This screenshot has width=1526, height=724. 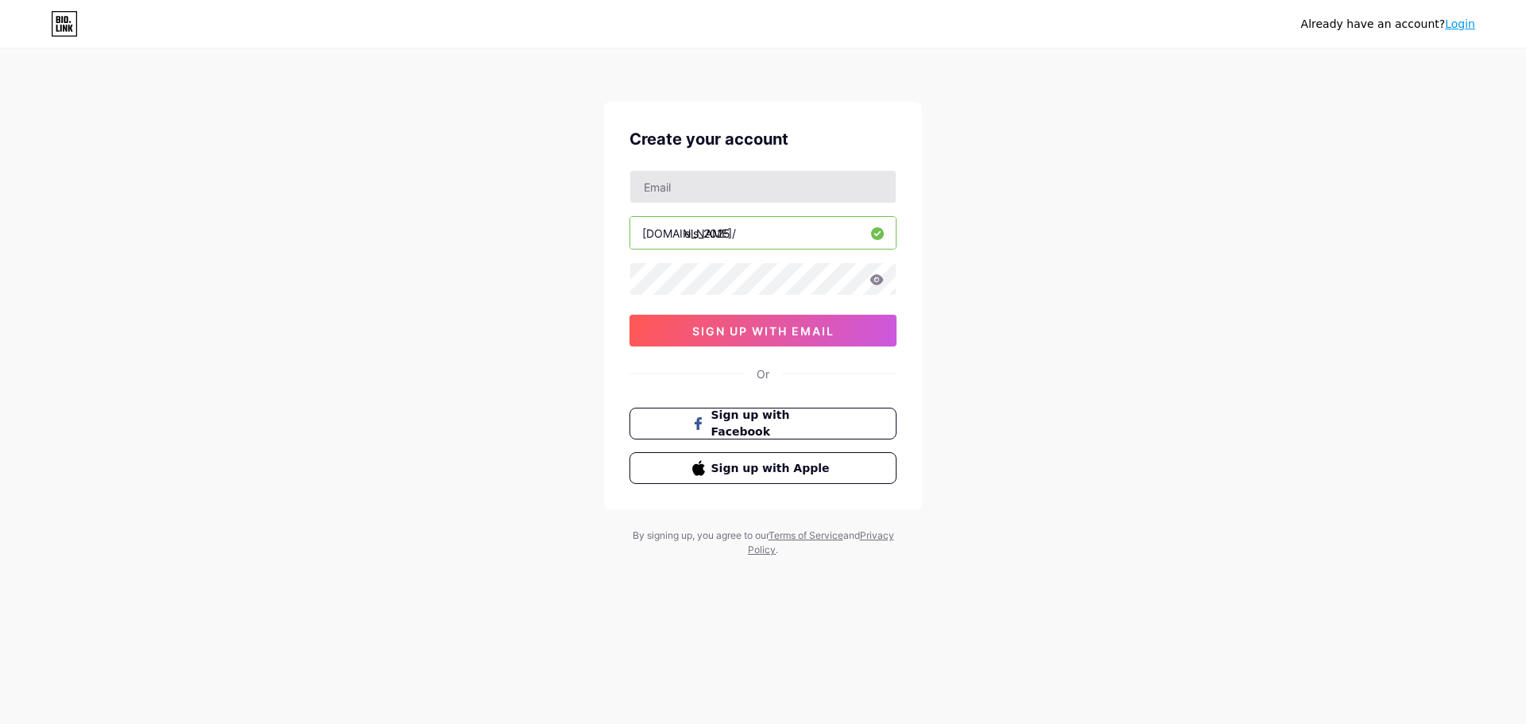 I want to click on a: Terms of Service, so click(x=806, y=535).